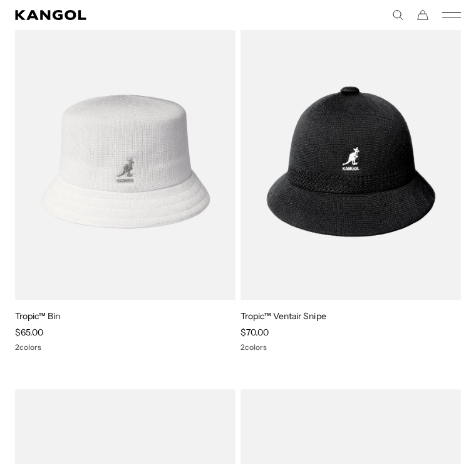  I want to click on img: Tropic™ Ventair Snipe, so click(351, 162).